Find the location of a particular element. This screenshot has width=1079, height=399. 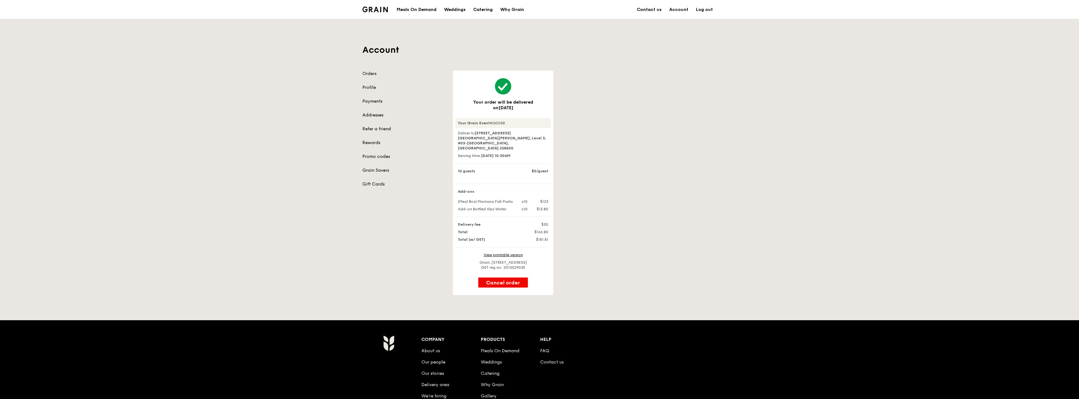

div: $13.80 is located at coordinates (540, 209).